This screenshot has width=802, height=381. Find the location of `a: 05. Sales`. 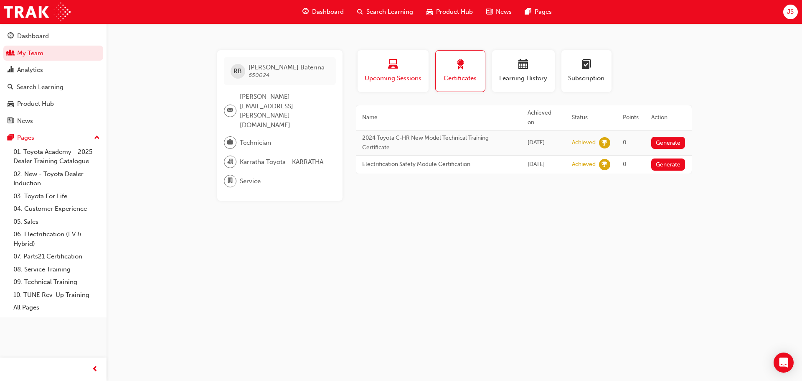

a: 05. Sales is located at coordinates (56, 221).